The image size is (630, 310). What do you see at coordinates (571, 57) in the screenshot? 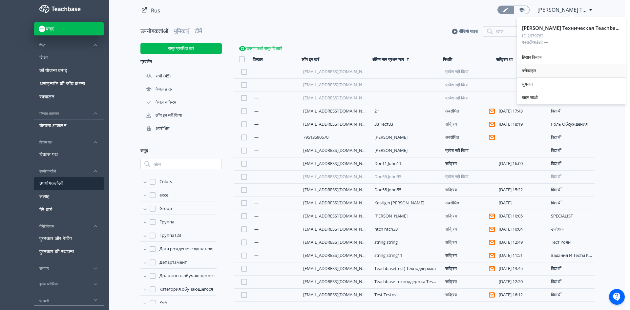
I see `div: हिसाब किताब` at bounding box center [571, 57].